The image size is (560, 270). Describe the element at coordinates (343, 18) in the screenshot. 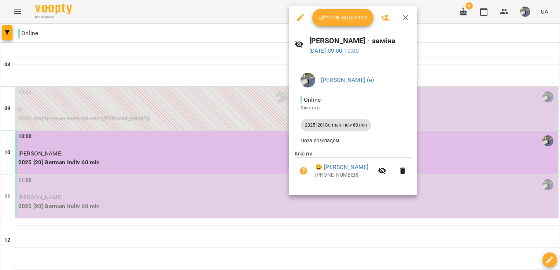

I see `button: Урок відбувся` at that location.